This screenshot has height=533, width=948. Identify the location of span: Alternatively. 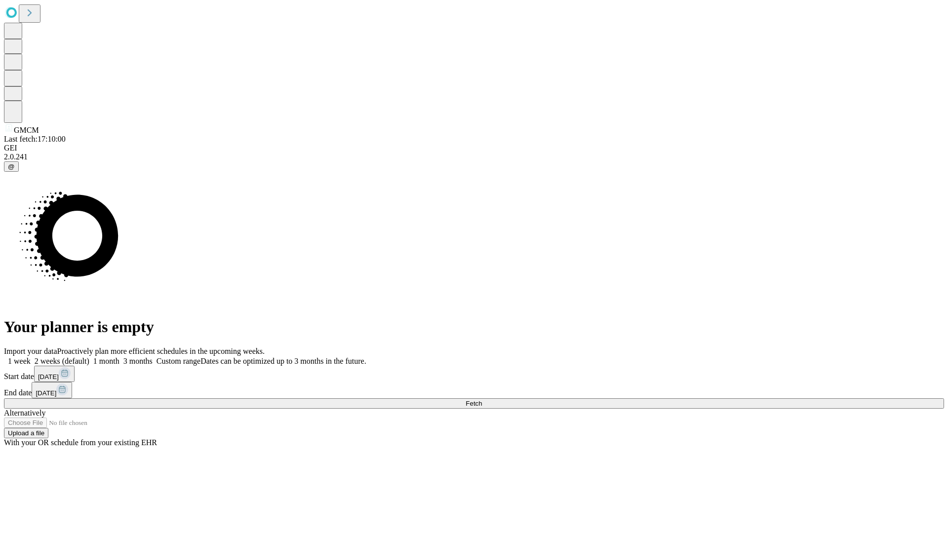
(25, 413).